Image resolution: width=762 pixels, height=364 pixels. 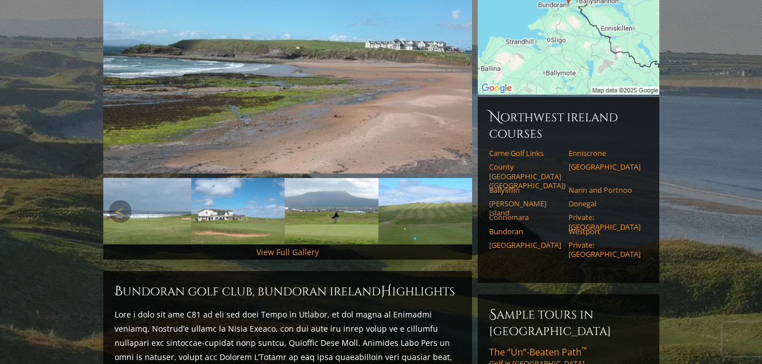 What do you see at coordinates (605, 190) in the screenshot?
I see `a: Narin and Portnoo` at bounding box center [605, 190].